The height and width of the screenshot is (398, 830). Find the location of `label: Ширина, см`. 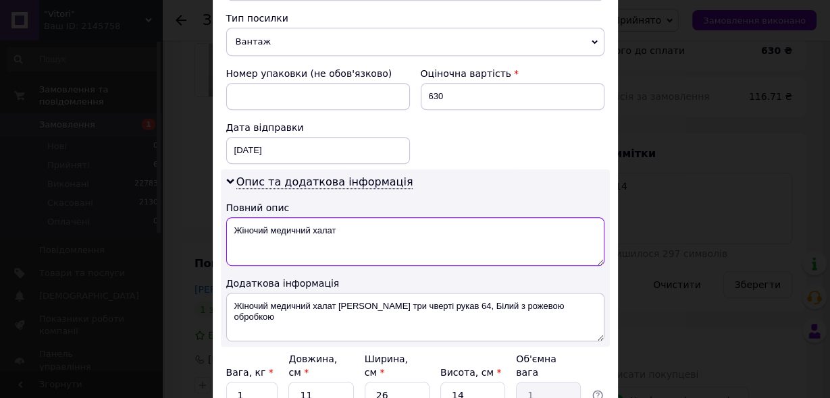

label: Ширина, см is located at coordinates (386, 366).